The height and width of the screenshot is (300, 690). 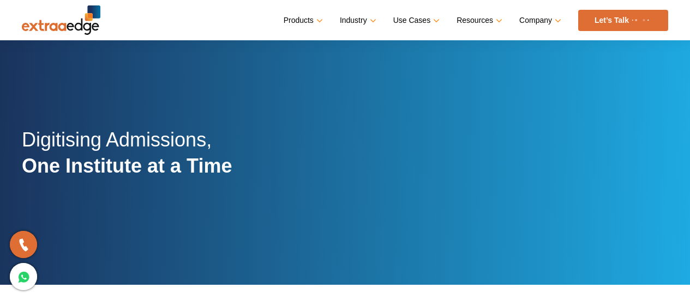 What do you see at coordinates (539, 20) in the screenshot?
I see `a: Company` at bounding box center [539, 20].